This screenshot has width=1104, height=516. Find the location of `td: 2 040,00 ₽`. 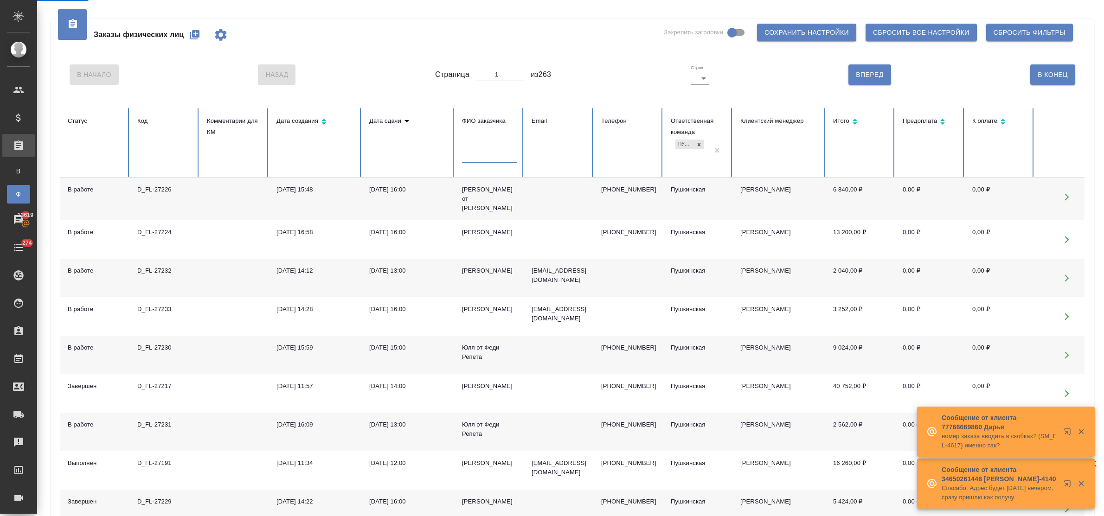

td: 2 040,00 ₽ is located at coordinates (860, 278).